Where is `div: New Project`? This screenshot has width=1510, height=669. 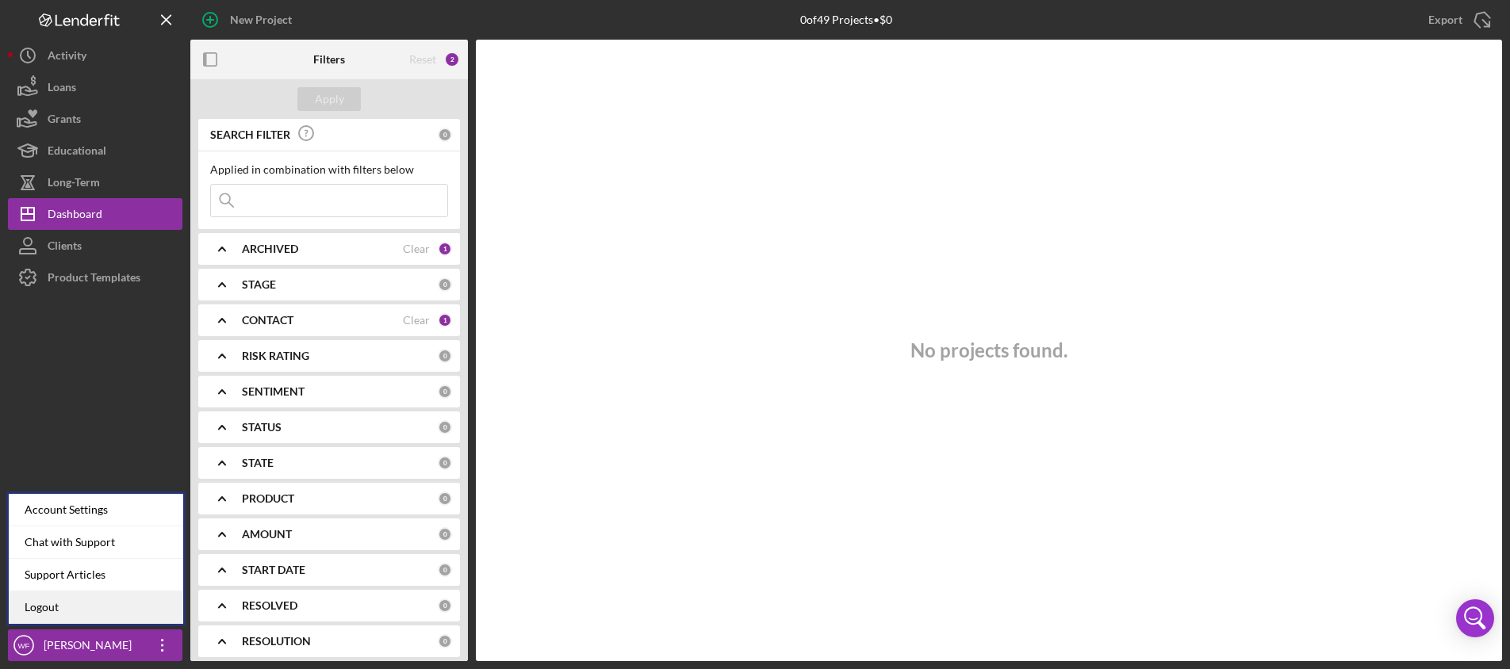 div: New Project is located at coordinates (261, 20).